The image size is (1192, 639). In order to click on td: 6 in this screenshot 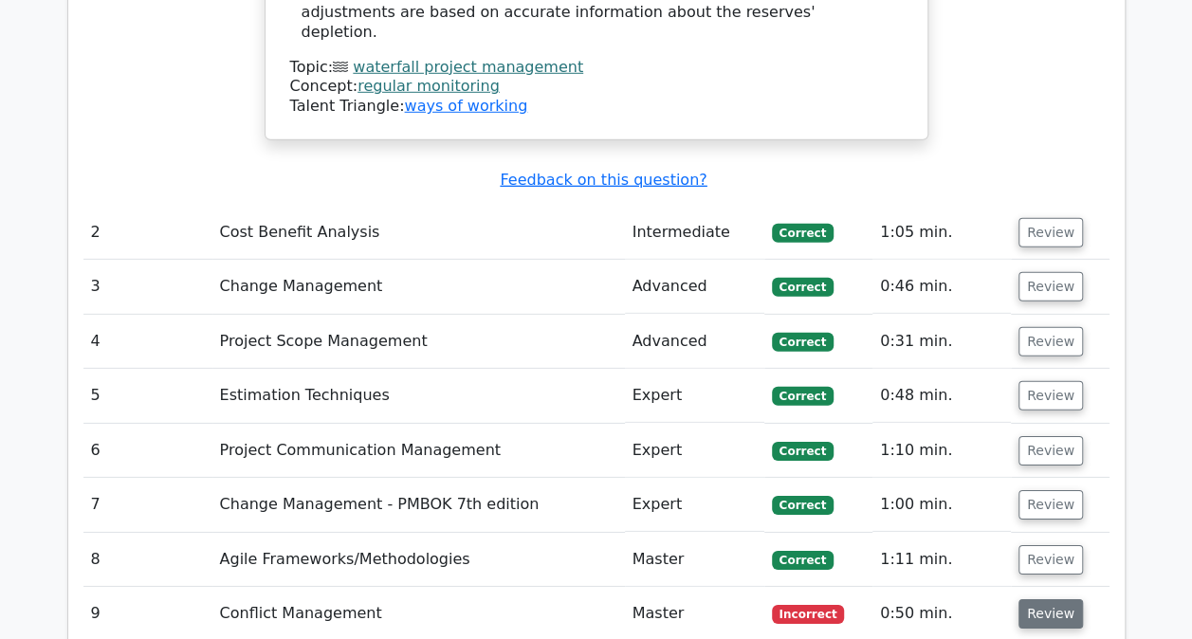, I will do `click(148, 450)`.